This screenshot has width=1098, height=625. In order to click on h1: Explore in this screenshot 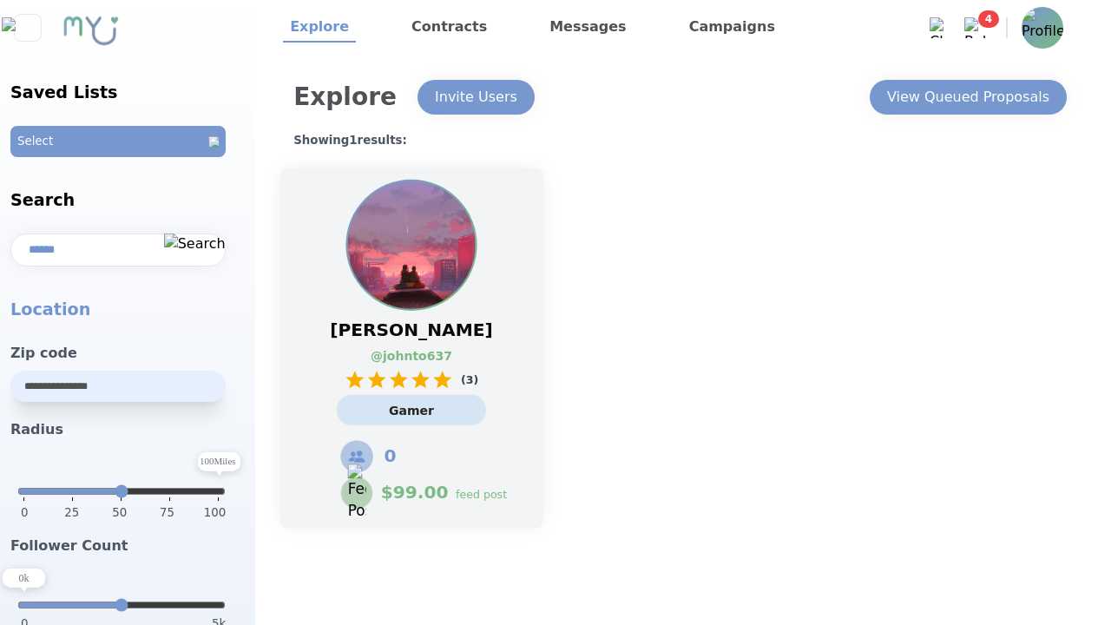, I will do `click(345, 97)`.